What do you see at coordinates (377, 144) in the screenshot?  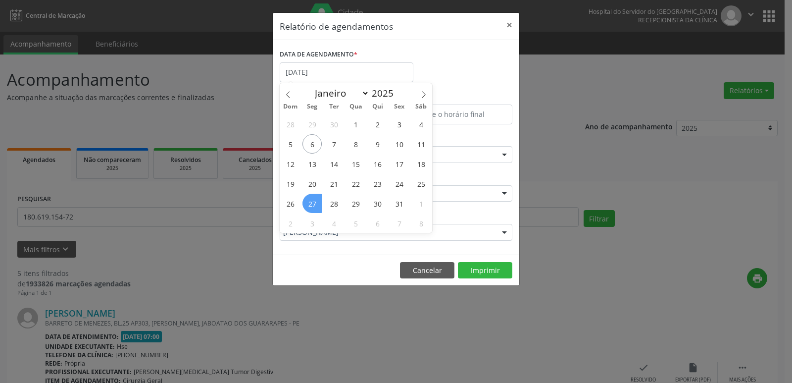 I see `span: Outubro 9, 2025` at bounding box center [377, 144].